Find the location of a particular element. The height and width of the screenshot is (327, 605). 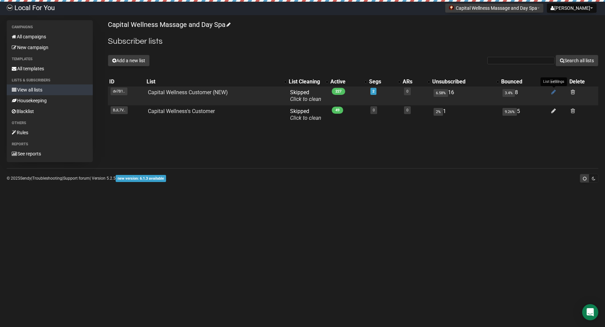

div: Unsubscribed is located at coordinates (462, 82).